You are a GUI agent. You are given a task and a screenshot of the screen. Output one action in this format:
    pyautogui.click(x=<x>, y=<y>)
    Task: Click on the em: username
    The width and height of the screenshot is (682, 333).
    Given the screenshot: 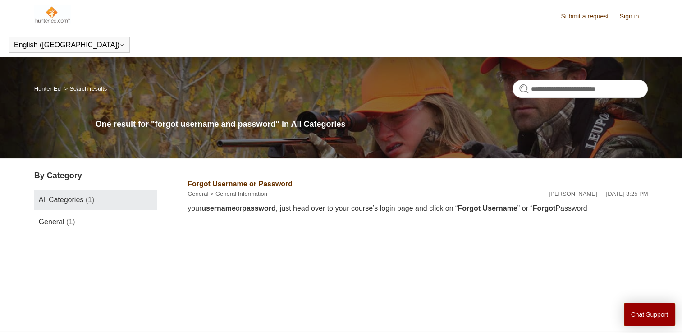 What is the action you would take?
    pyautogui.click(x=219, y=208)
    